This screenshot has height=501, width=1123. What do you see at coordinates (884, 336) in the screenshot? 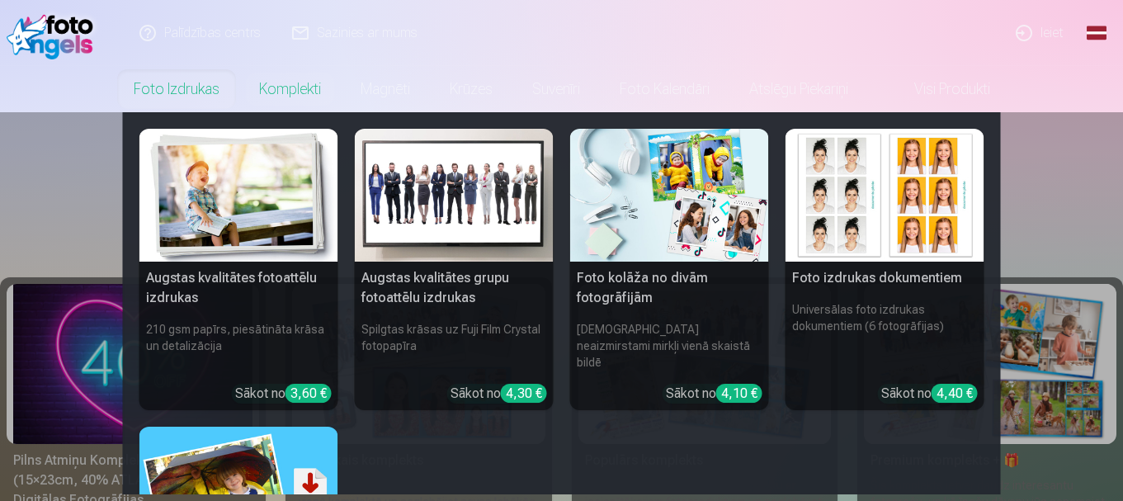
I see `h6: Universālas foto izdrukas dokumentiem (6 fotogrāfijas)` at bounding box center [884, 336].